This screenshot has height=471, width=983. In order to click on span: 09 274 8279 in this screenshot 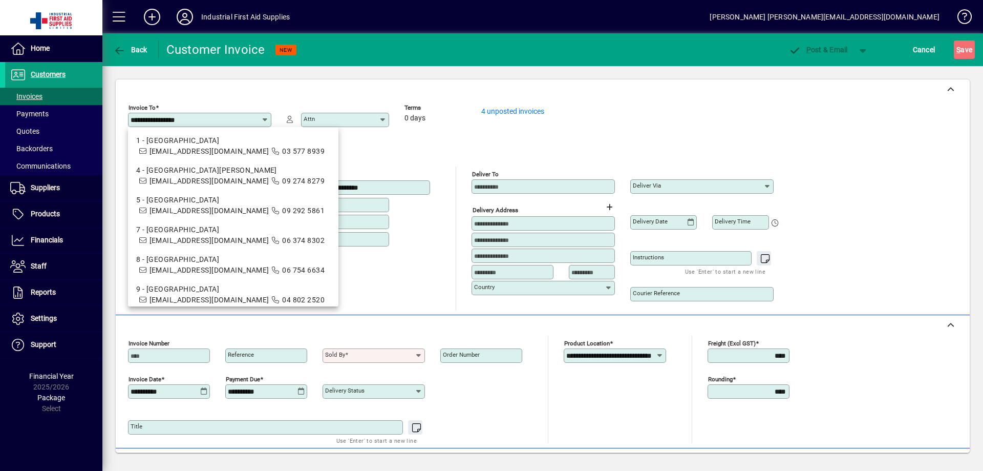, I will do `click(303, 181)`.